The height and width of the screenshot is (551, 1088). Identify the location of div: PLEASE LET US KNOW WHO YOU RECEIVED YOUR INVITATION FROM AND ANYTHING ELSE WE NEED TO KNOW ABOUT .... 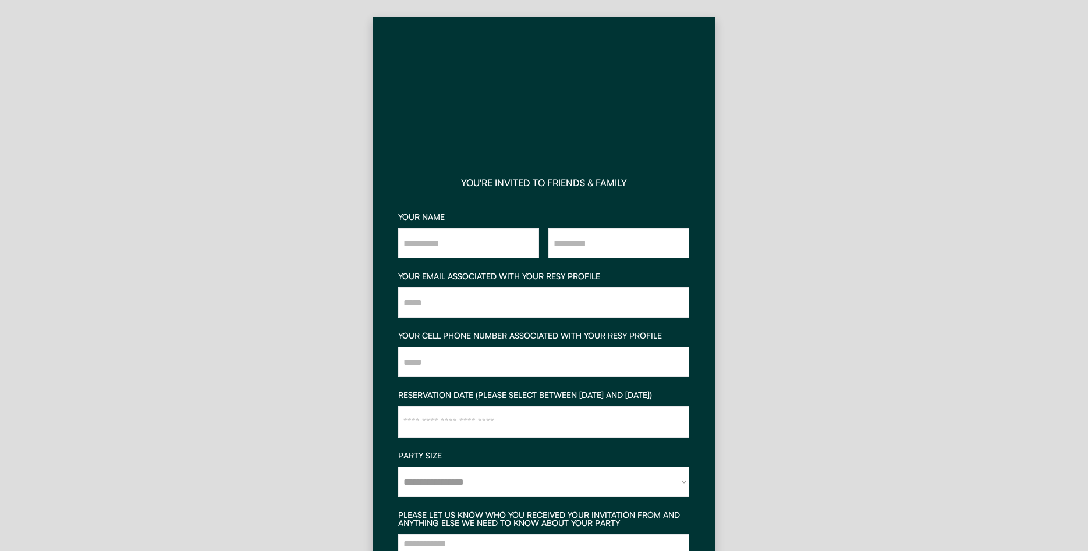
(544, 519).